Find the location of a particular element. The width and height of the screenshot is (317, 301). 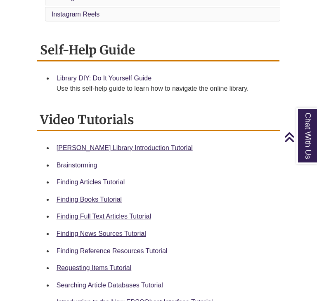

a: Requesting Items Tutorial is located at coordinates (94, 268).